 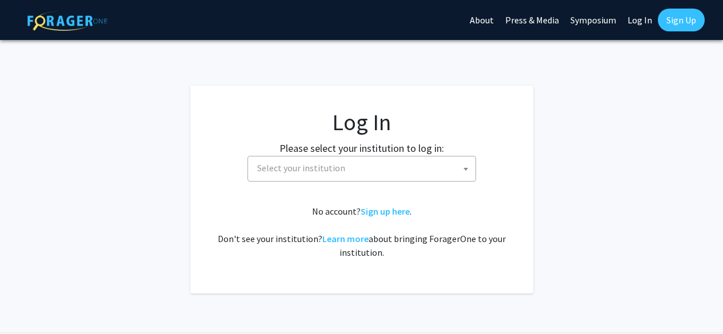 What do you see at coordinates (362, 122) in the screenshot?
I see `h1: Log In` at bounding box center [362, 122].